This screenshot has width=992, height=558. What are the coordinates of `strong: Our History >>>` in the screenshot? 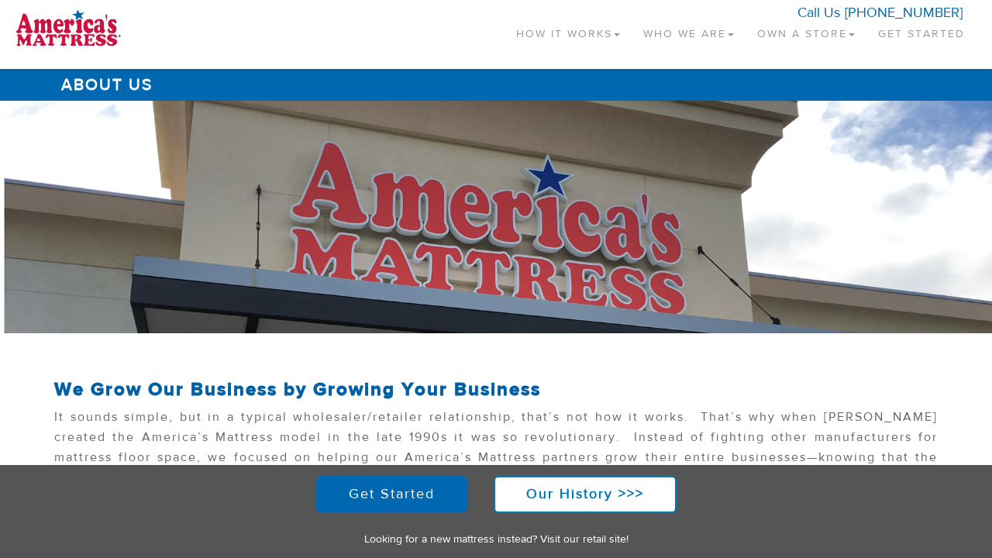 It's located at (585, 494).